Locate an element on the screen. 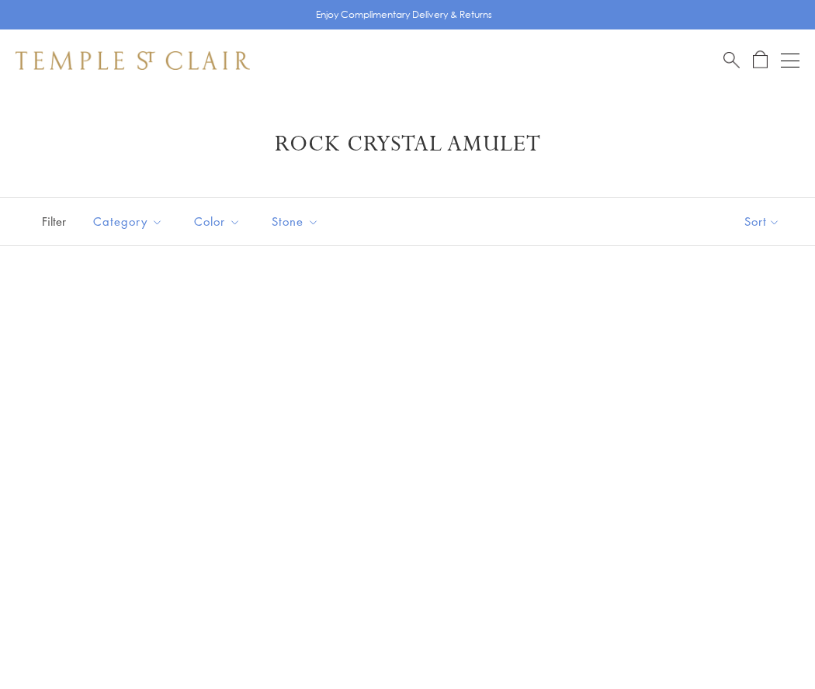  button: Color is located at coordinates (217, 221).